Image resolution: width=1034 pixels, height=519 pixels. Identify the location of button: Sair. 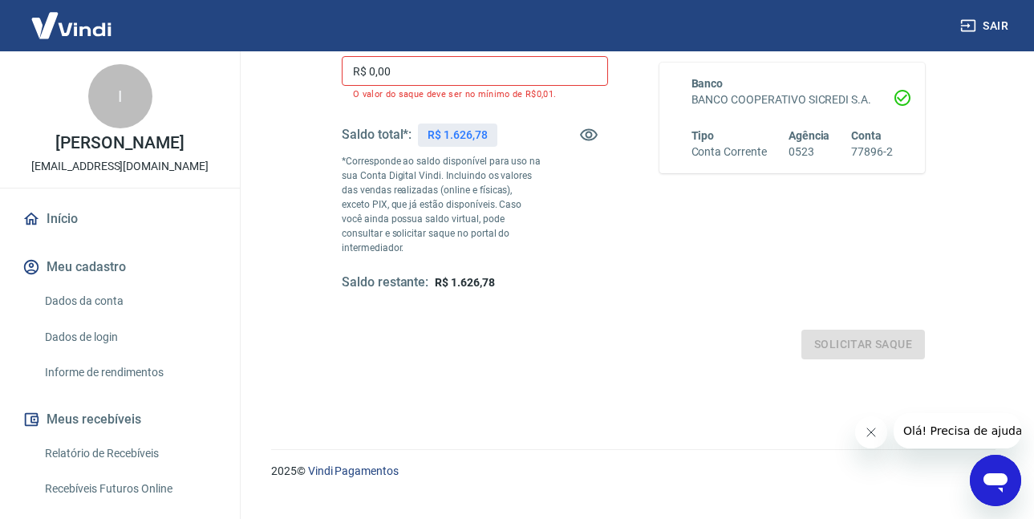
(986, 26).